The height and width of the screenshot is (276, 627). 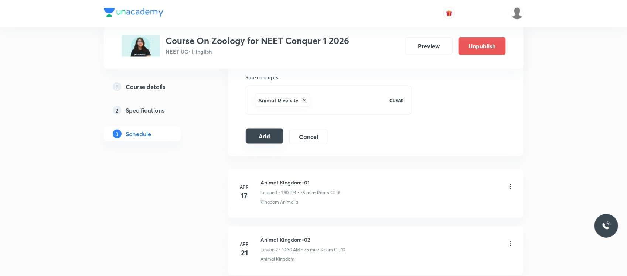 What do you see at coordinates (133, 13) in the screenshot?
I see `a: Company Logo` at bounding box center [133, 13].